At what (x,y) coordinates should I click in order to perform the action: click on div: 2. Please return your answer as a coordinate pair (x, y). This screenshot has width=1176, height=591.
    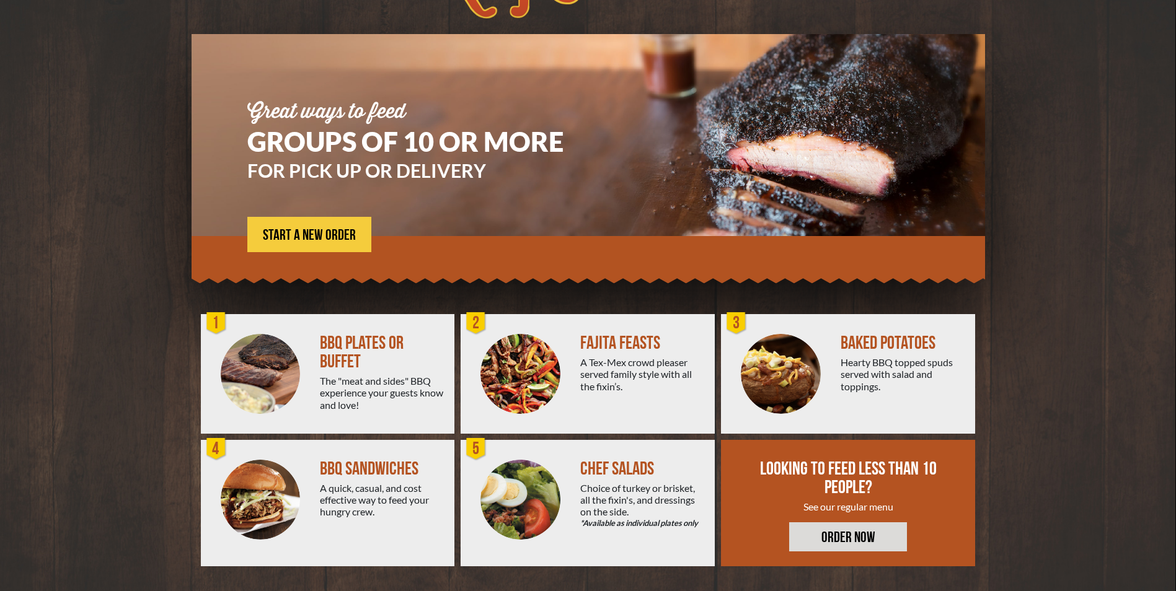
    Looking at the image, I should click on (476, 324).